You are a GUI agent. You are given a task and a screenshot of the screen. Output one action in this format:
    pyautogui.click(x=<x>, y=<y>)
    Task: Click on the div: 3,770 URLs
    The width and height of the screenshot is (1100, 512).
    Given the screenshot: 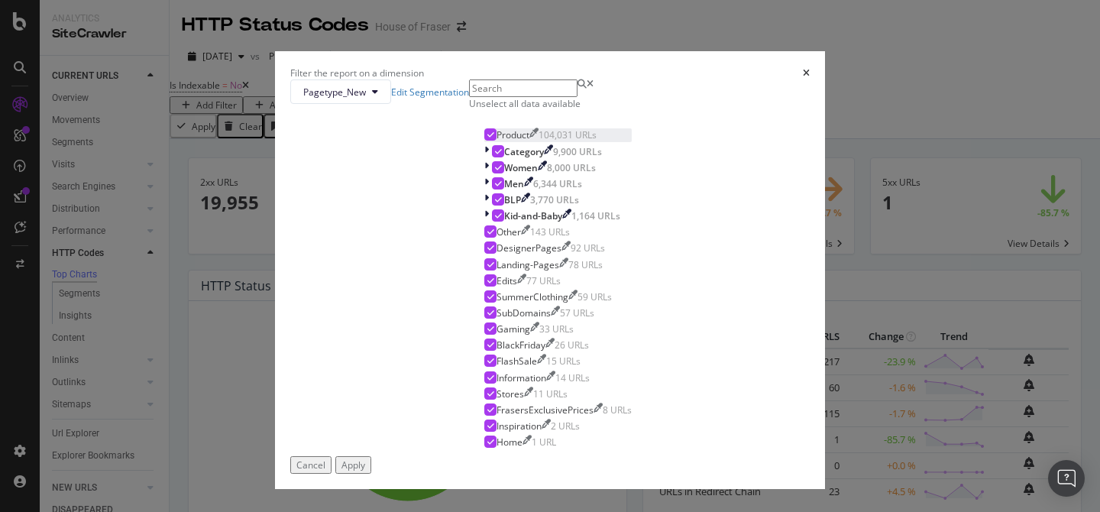 What is the action you would take?
    pyautogui.click(x=554, y=199)
    